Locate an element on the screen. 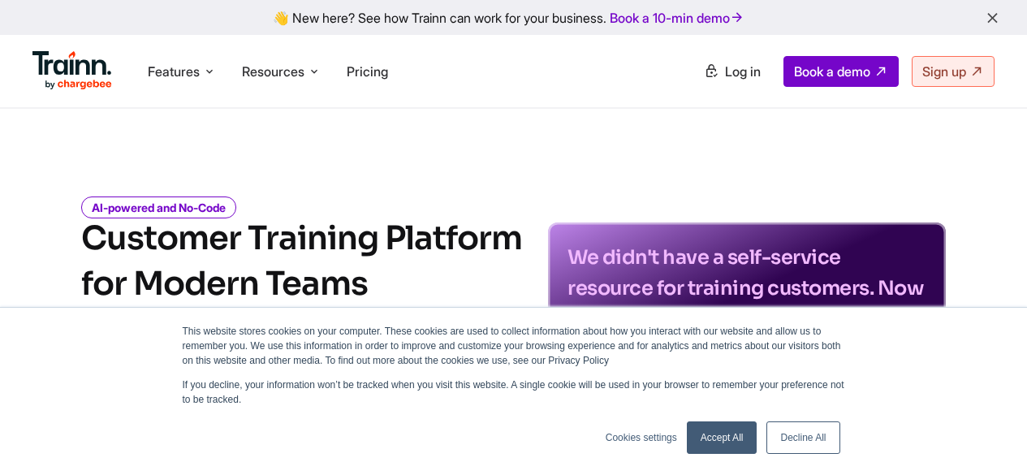 Image resolution: width=1027 pixels, height=475 pixels. span: Log in is located at coordinates (743, 71).